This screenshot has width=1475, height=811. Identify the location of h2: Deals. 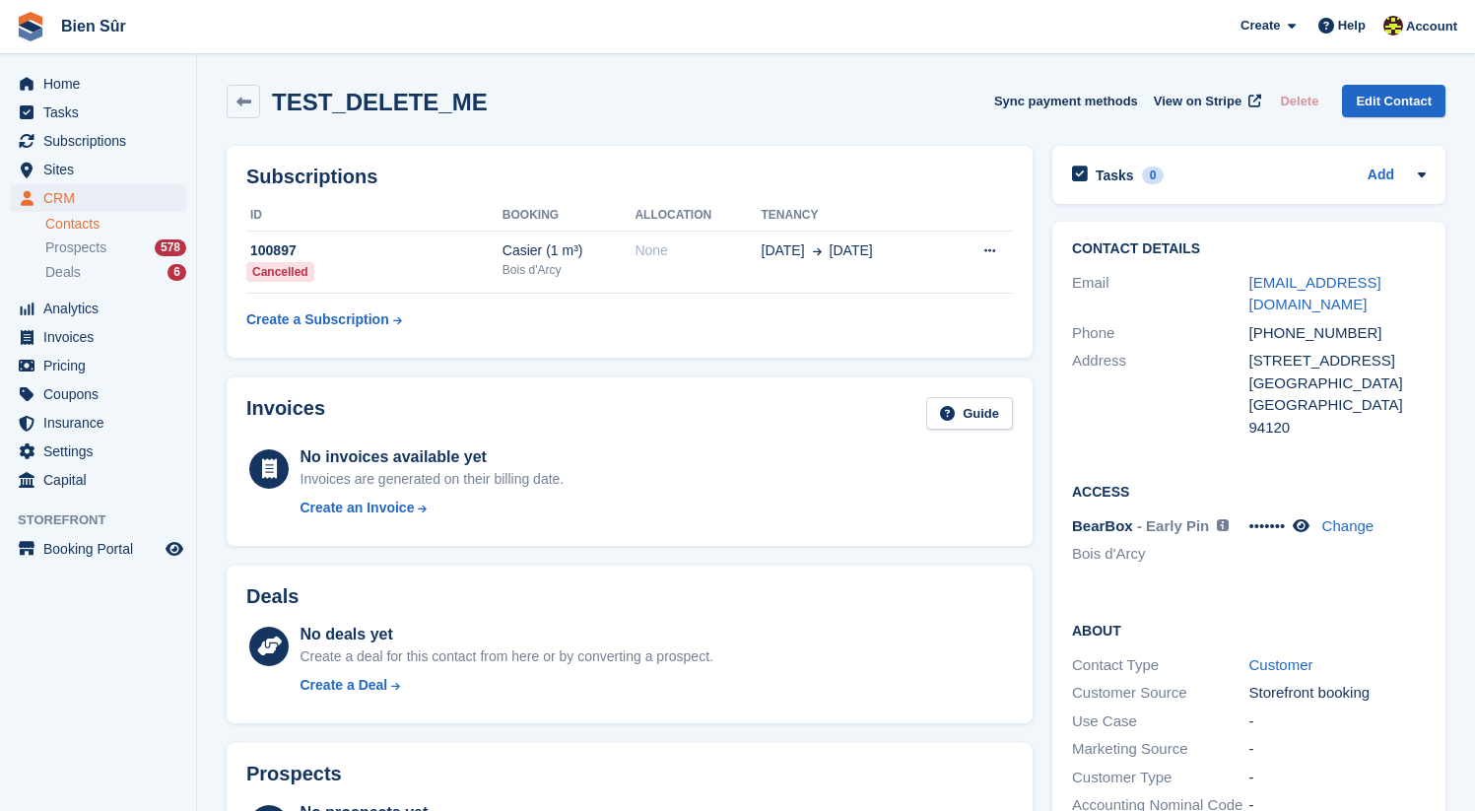
(272, 596).